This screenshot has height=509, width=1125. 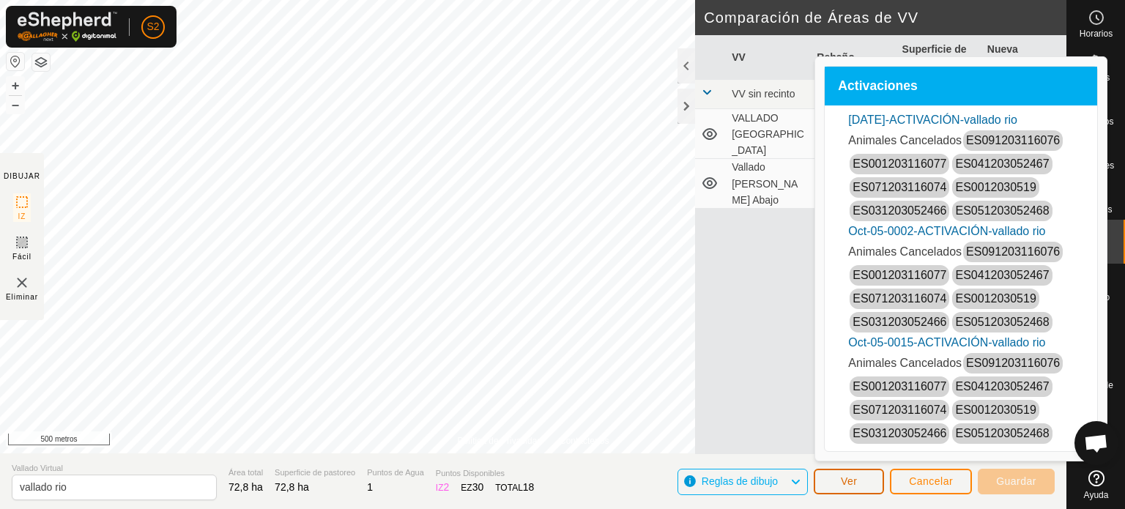 What do you see at coordinates (584, 441) in the screenshot?
I see `a: Contáctenos` at bounding box center [584, 441].